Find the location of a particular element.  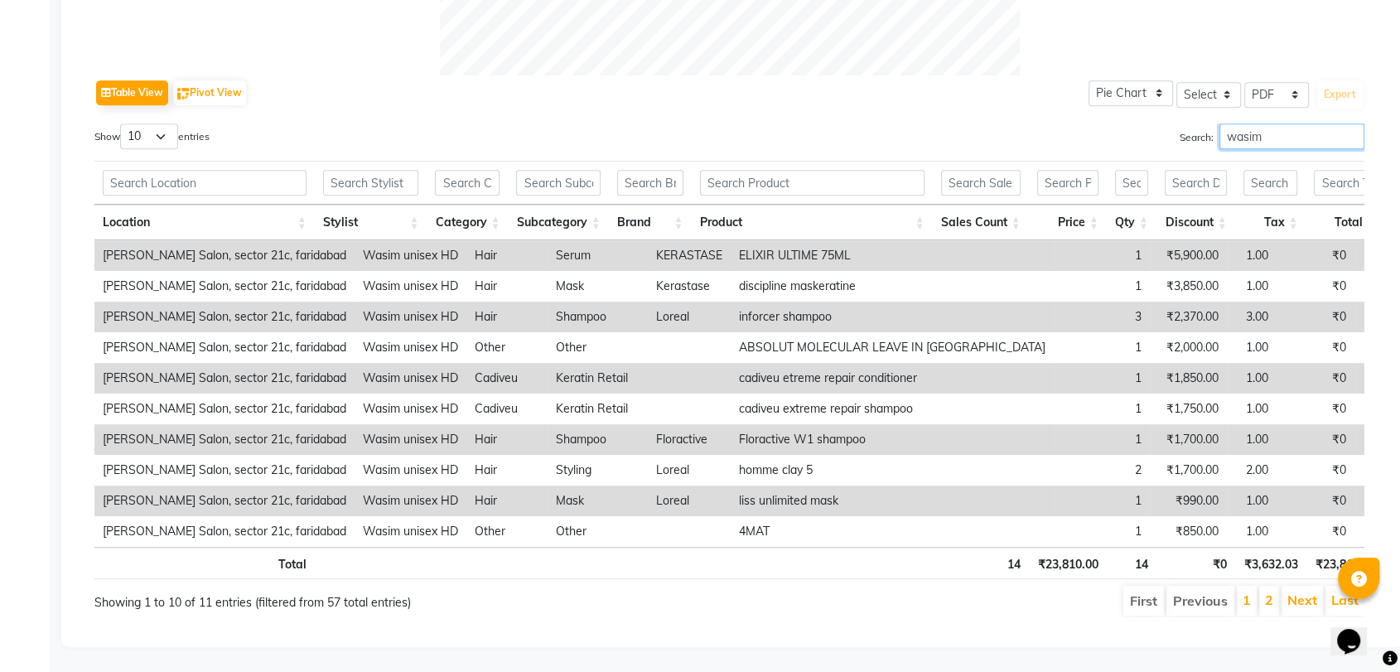

td: Styling is located at coordinates (597, 470).